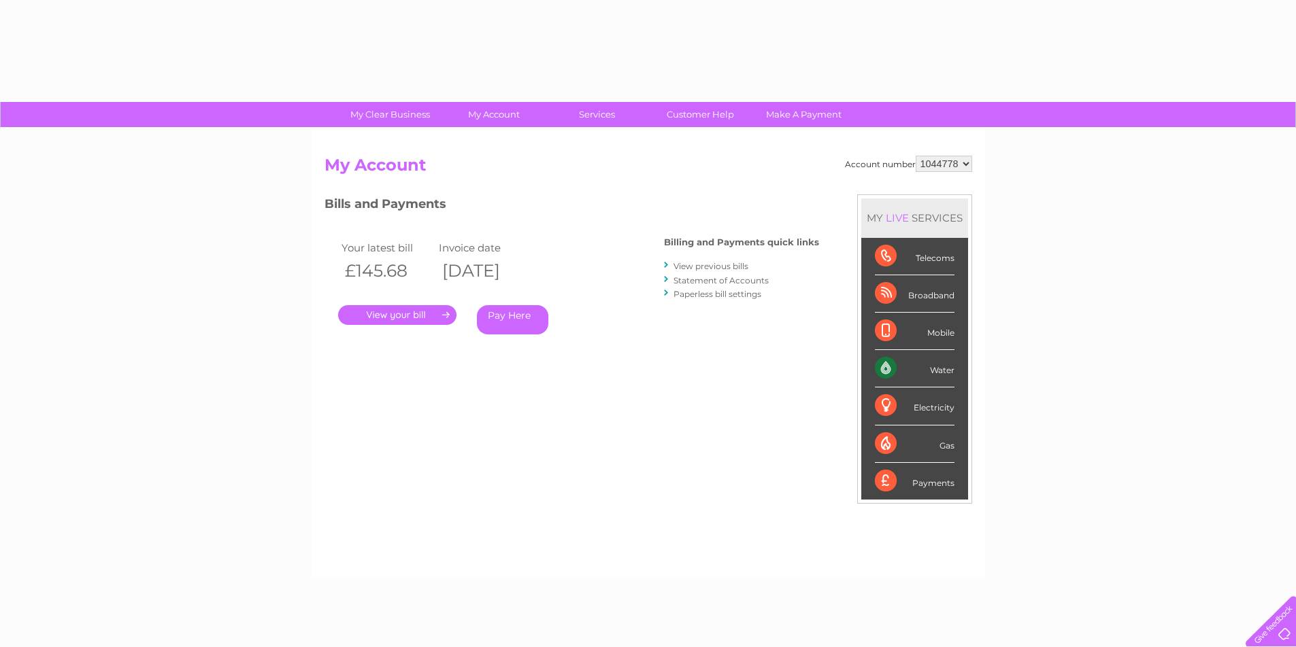  What do you see at coordinates (914, 444) in the screenshot?
I see `div: Gas` at bounding box center [914, 444].